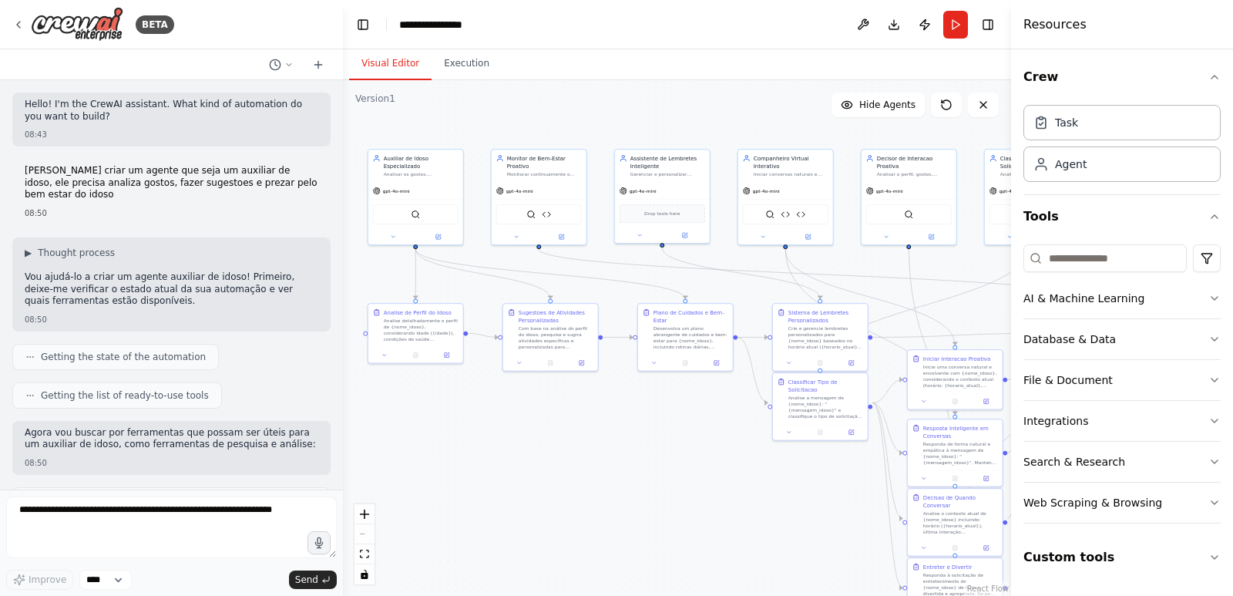 The width and height of the screenshot is (1233, 596). I want to click on nav: breadcrumb, so click(431, 25).